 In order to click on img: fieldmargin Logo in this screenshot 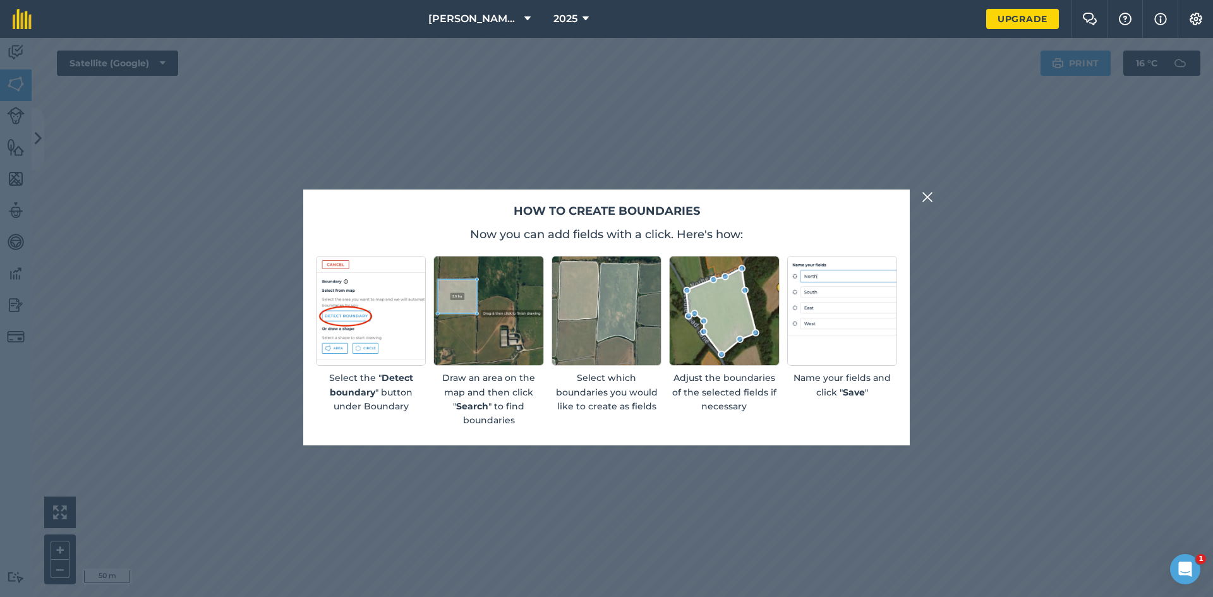, I will do `click(22, 19)`.